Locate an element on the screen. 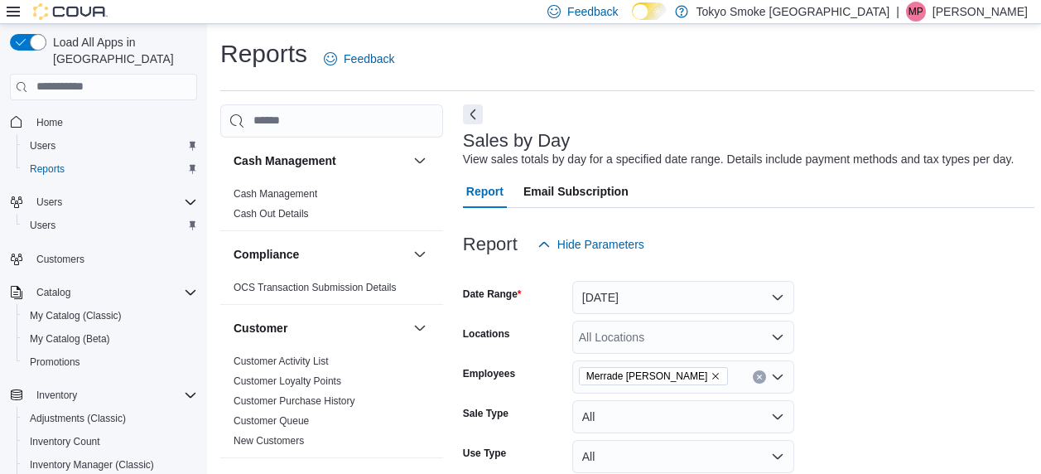 This screenshot has width=1041, height=474. div: Customer is located at coordinates (331, 404).